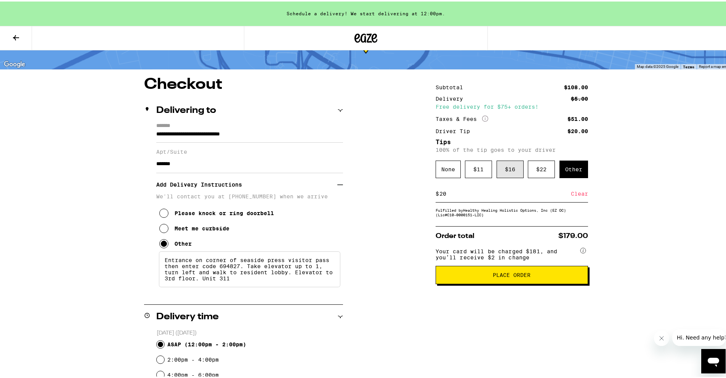 Image resolution: width=726 pixels, height=378 pixels. Describe the element at coordinates (14, 63) in the screenshot. I see `a: Open this area in Google Maps (opens a new window)` at that location.